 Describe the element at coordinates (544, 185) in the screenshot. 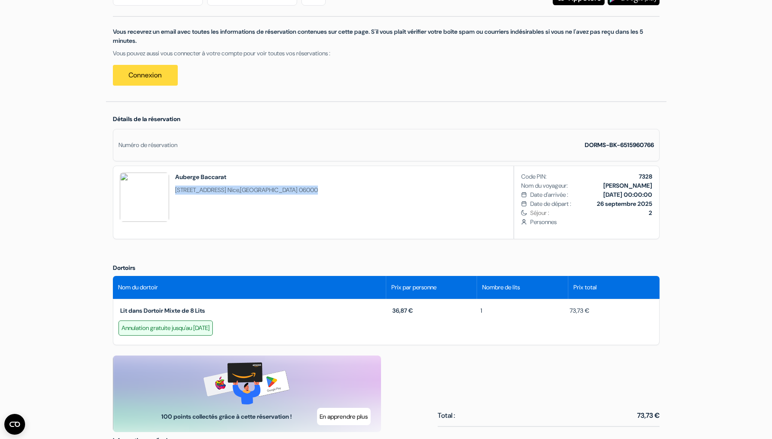

I see `span: Nom du voyageur:` at that location.